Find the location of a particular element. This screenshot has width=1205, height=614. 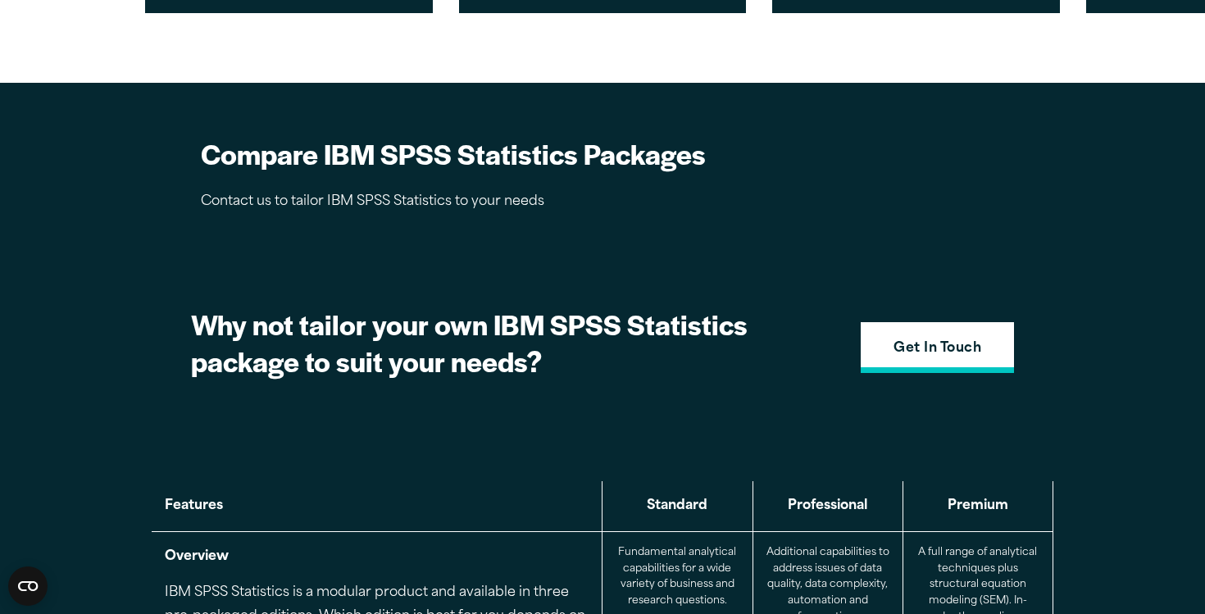

p: Fundamental analytical capabilities for a wide variety of business and research questions. is located at coordinates (677, 577).